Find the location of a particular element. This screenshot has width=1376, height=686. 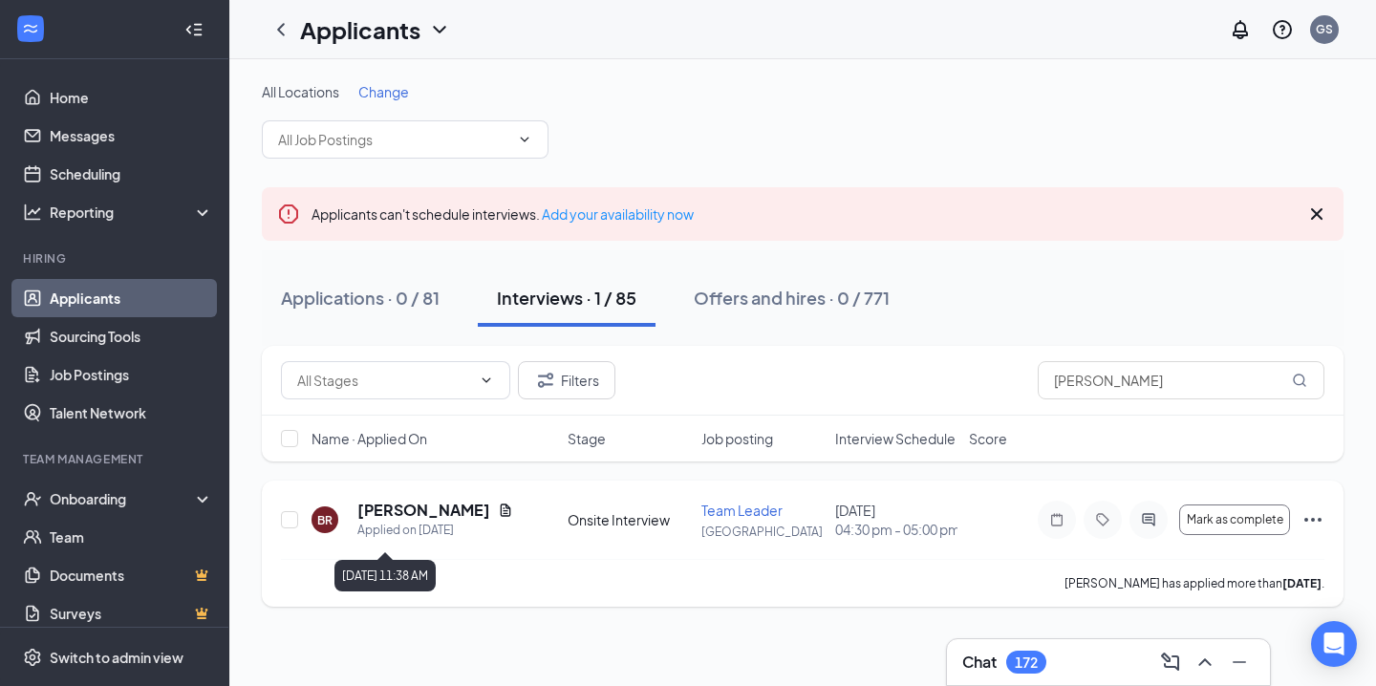

span: Team Leader is located at coordinates (742, 510).